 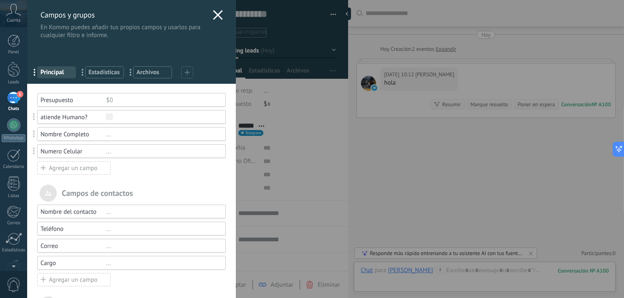 What do you see at coordinates (152, 72) in the screenshot?
I see `span: Archivos` at bounding box center [152, 72].